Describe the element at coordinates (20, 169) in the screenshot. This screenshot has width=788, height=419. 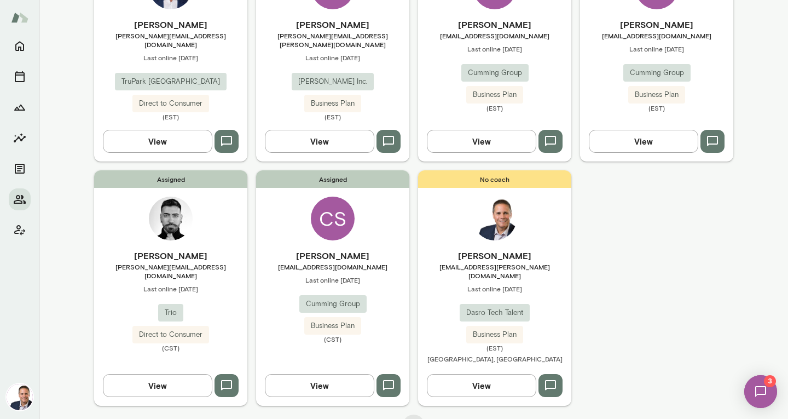
I see `button: Documents` at that location.